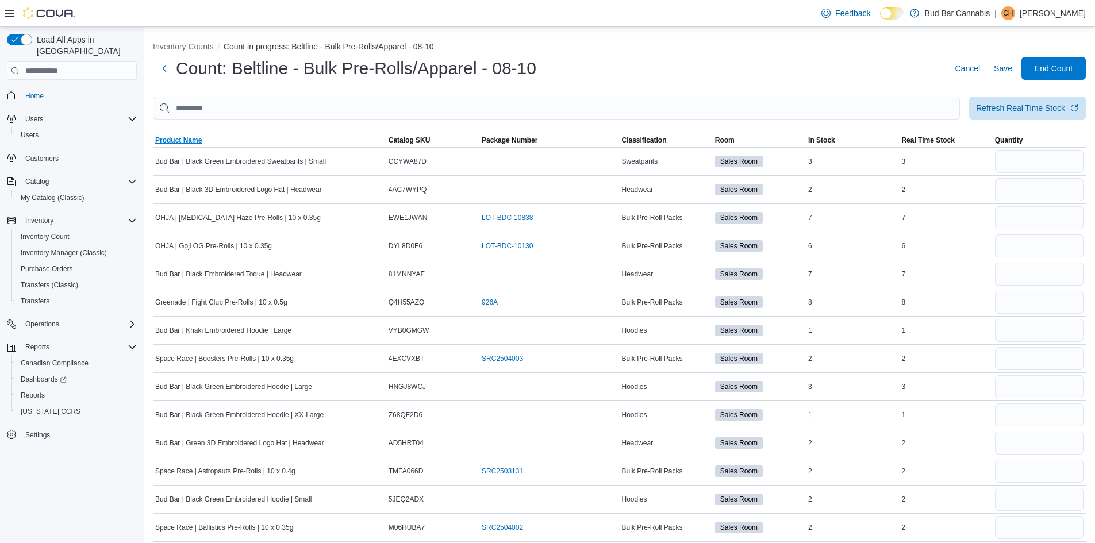 This screenshot has width=1095, height=543. Describe the element at coordinates (409, 140) in the screenshot. I see `span: Catalog SKU` at that location.